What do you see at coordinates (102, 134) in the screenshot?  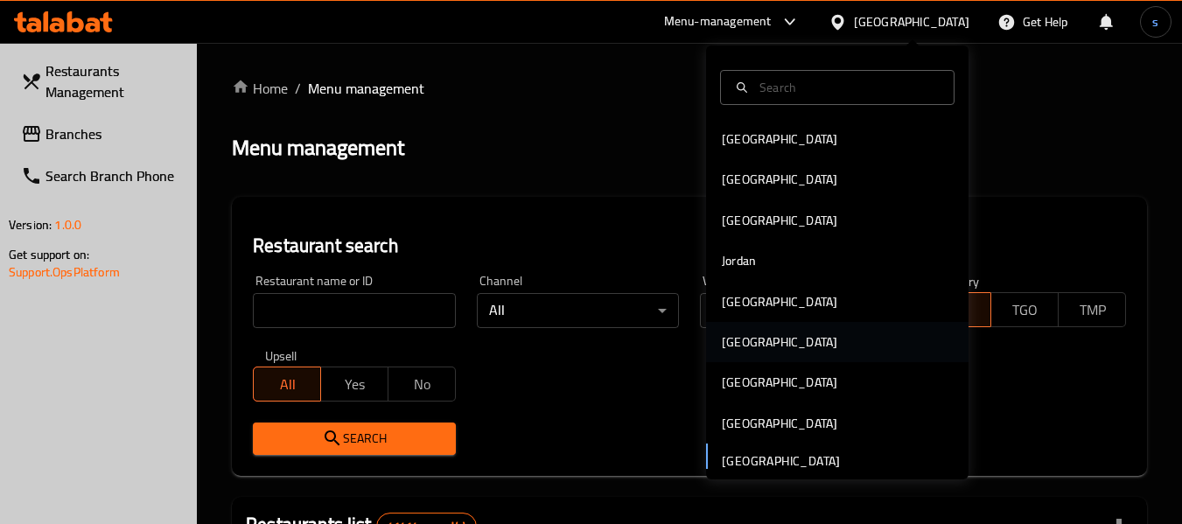 I see `a: Branches` at bounding box center [102, 134].